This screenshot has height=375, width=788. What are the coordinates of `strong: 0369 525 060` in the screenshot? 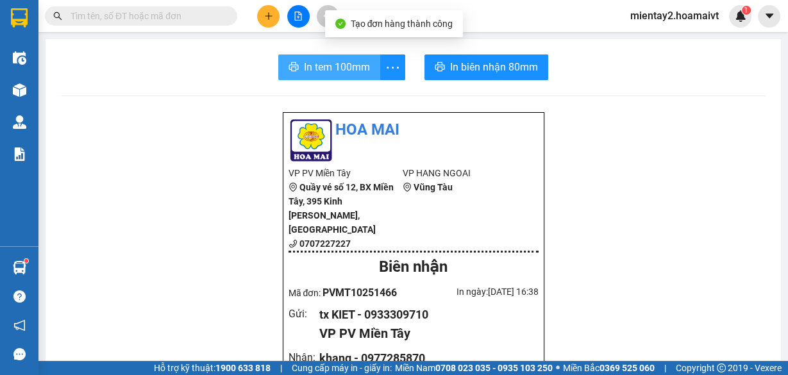 It's located at (627, 368).